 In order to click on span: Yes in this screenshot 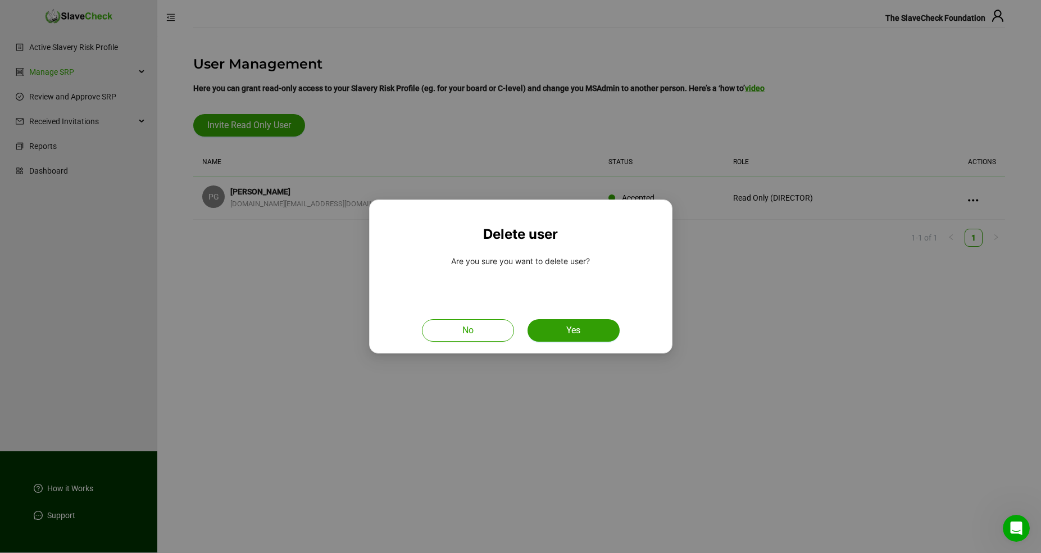, I will do `click(573, 330)`.